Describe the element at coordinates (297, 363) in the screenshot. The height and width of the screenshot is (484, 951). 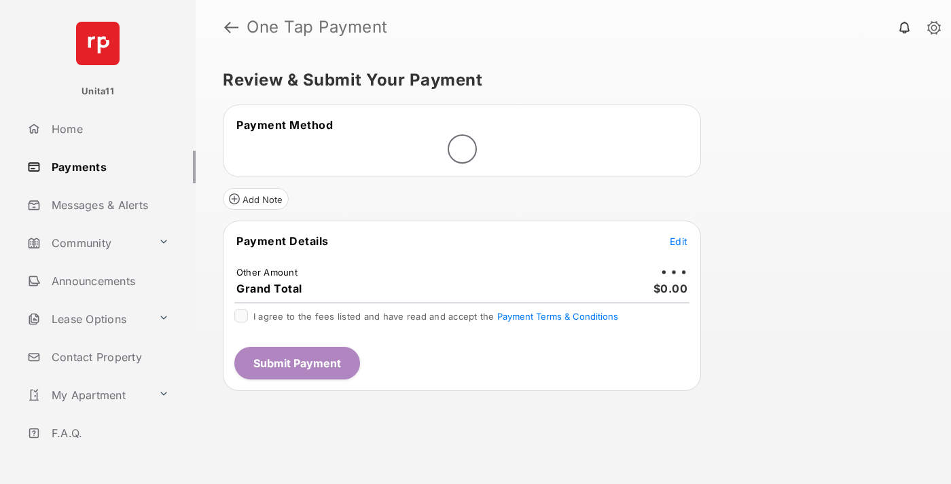
I see `button: Submit Payment` at that location.